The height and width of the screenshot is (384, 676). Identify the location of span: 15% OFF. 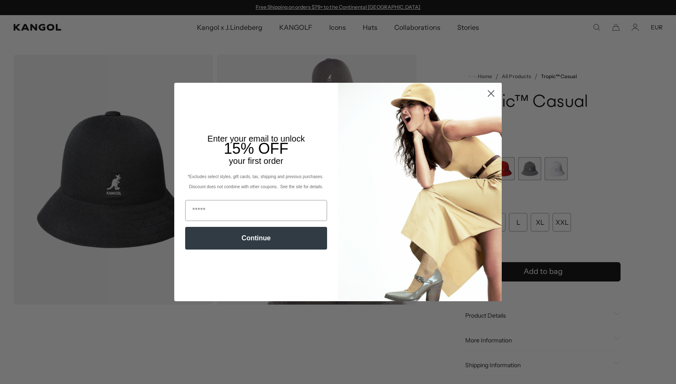
(256, 148).